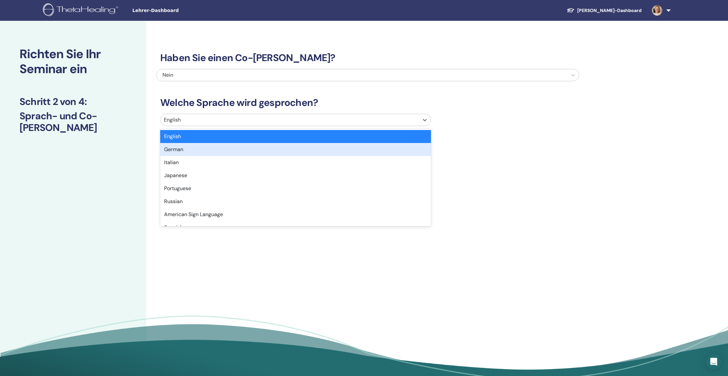  Describe the element at coordinates (296, 189) in the screenshot. I see `div: Portuguese` at that location.